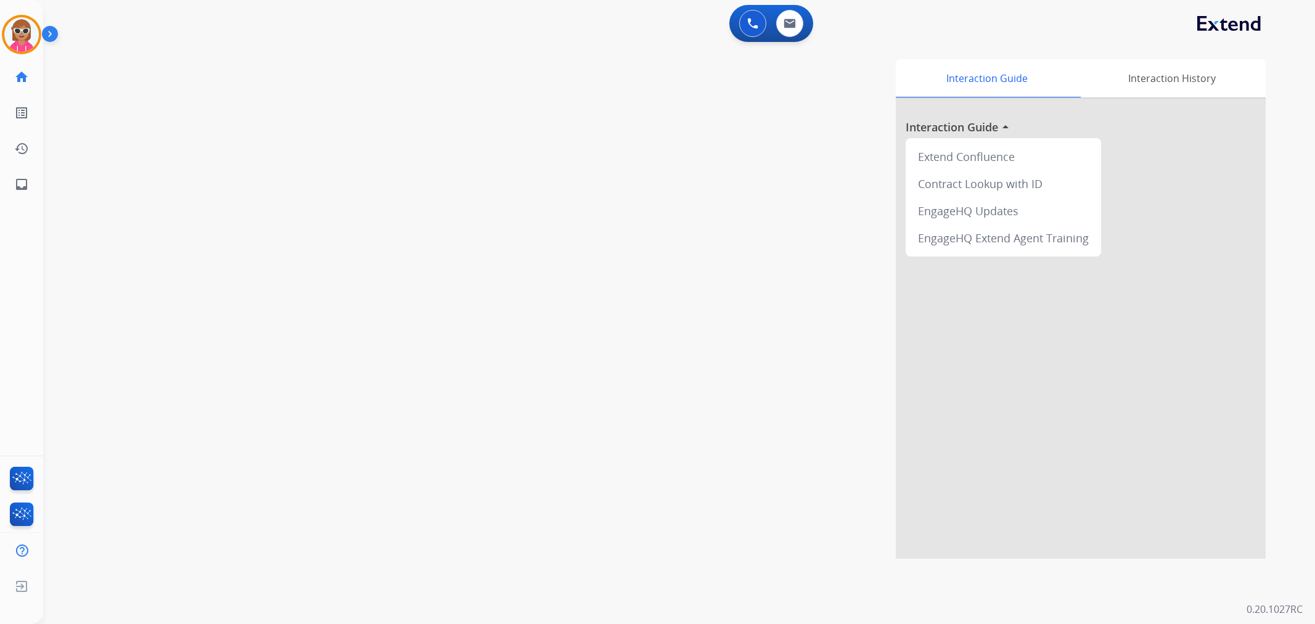 The width and height of the screenshot is (1315, 624). Describe the element at coordinates (22, 184) in the screenshot. I see `mat-icon: inbox` at that location.